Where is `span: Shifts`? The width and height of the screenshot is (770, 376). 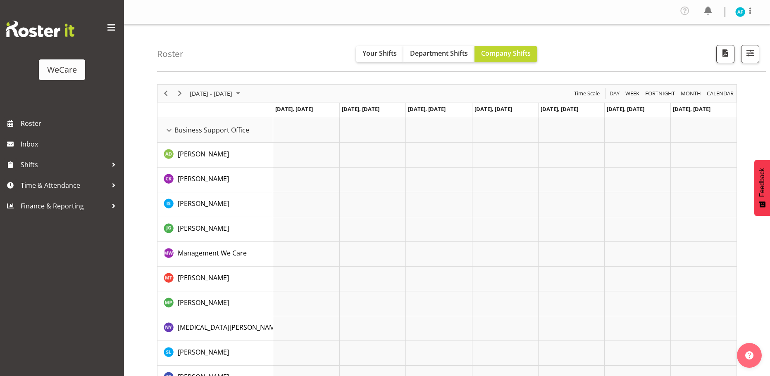 span: Shifts is located at coordinates (64, 165).